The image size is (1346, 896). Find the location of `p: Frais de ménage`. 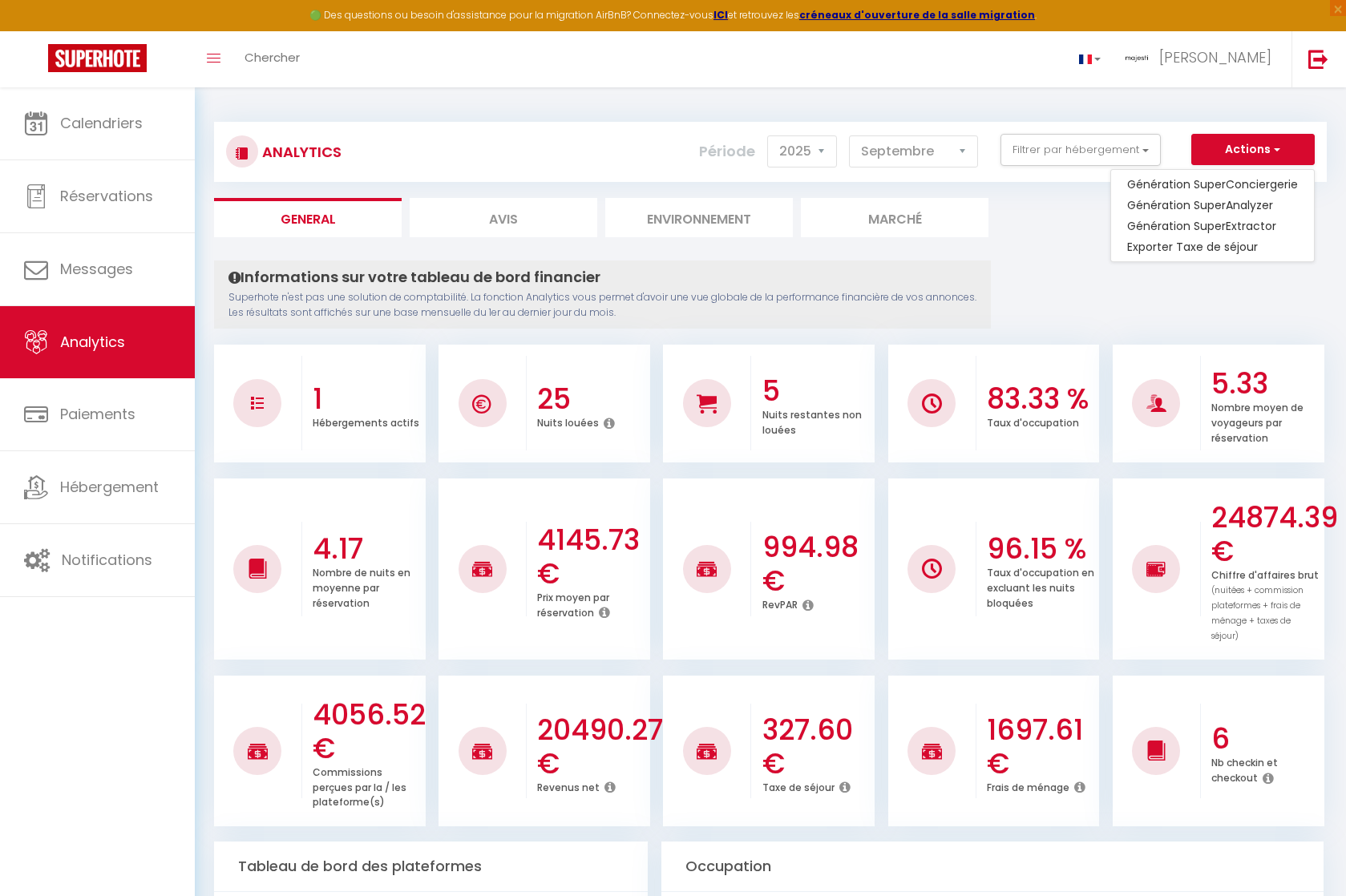

p: Frais de ménage is located at coordinates (1028, 786).